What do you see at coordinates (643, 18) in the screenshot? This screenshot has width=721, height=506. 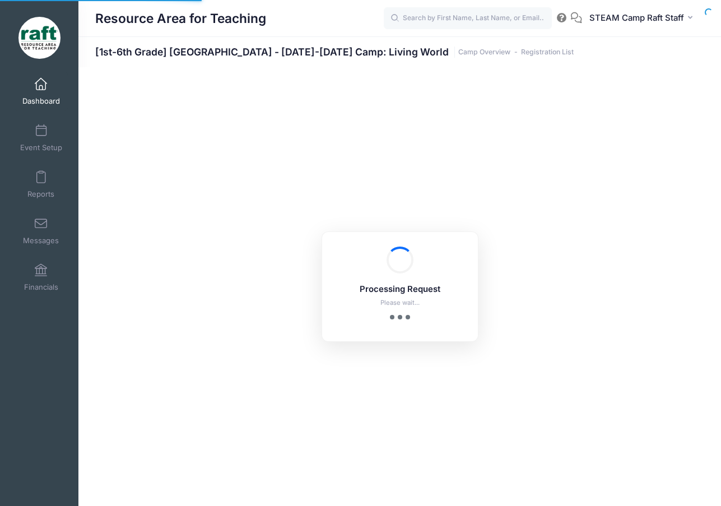 I see `button: STEAM Camp Raft Staff` at bounding box center [643, 18].